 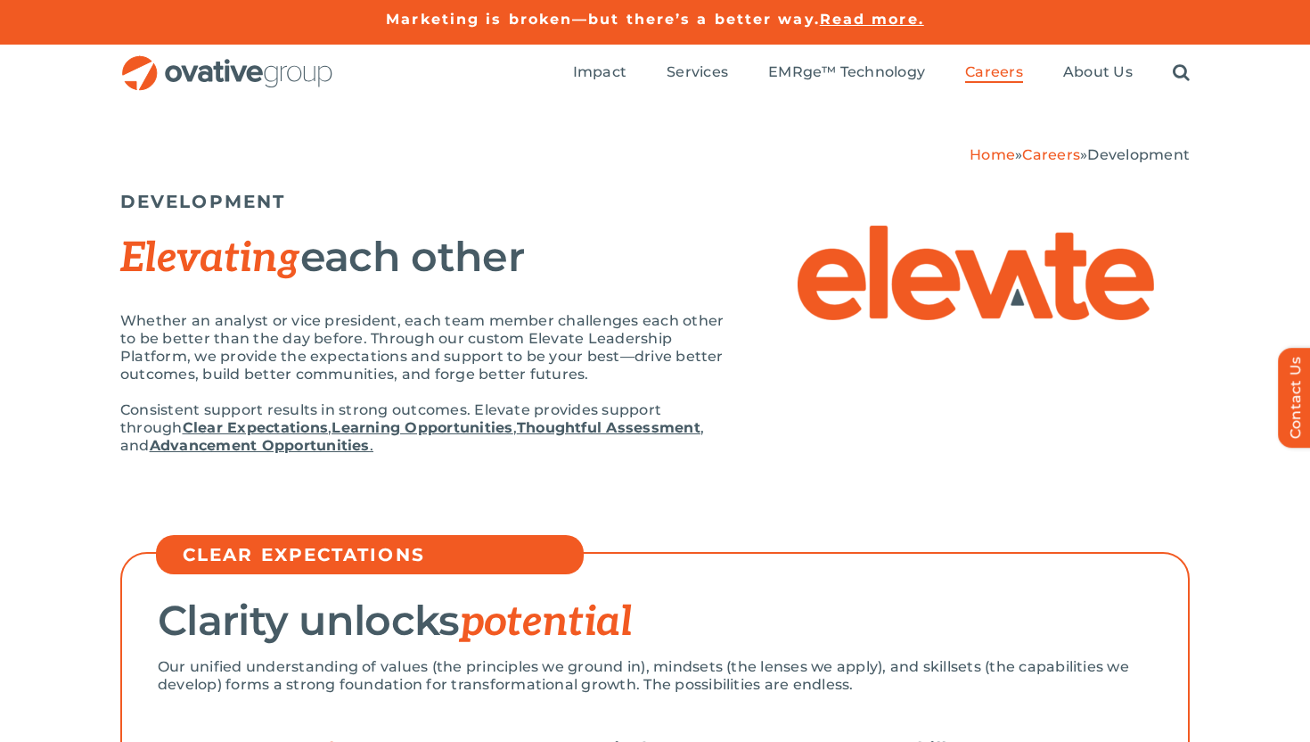 What do you see at coordinates (1138, 154) in the screenshot?
I see `span: Development` at bounding box center [1138, 154].